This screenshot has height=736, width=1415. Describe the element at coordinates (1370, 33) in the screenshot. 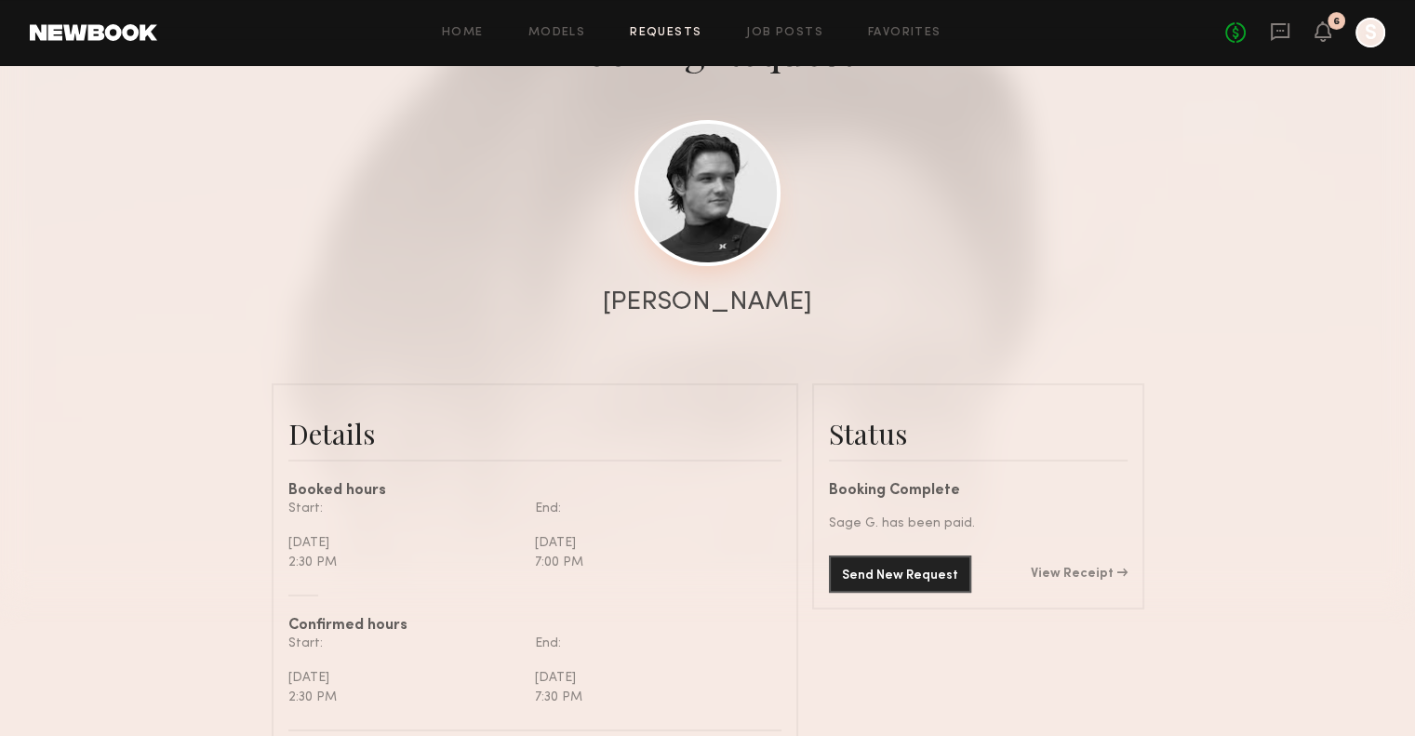

I see `a: S` at that location.